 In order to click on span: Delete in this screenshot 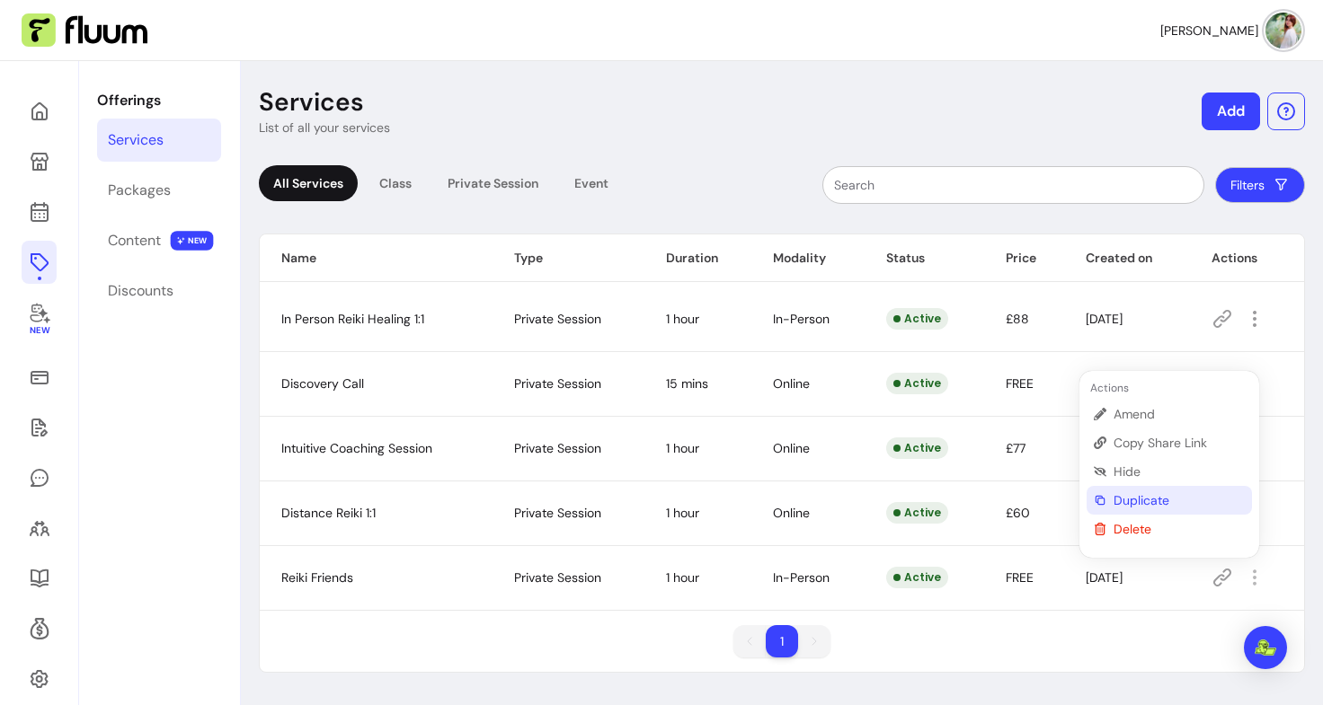, I will do `click(1179, 529)`.